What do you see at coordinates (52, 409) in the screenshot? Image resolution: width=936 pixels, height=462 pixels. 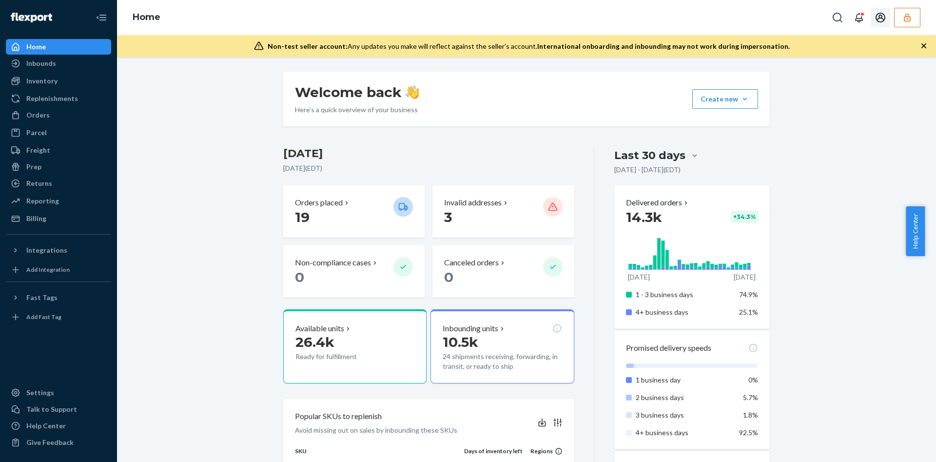 I see `div: Talk to Support` at bounding box center [52, 409].